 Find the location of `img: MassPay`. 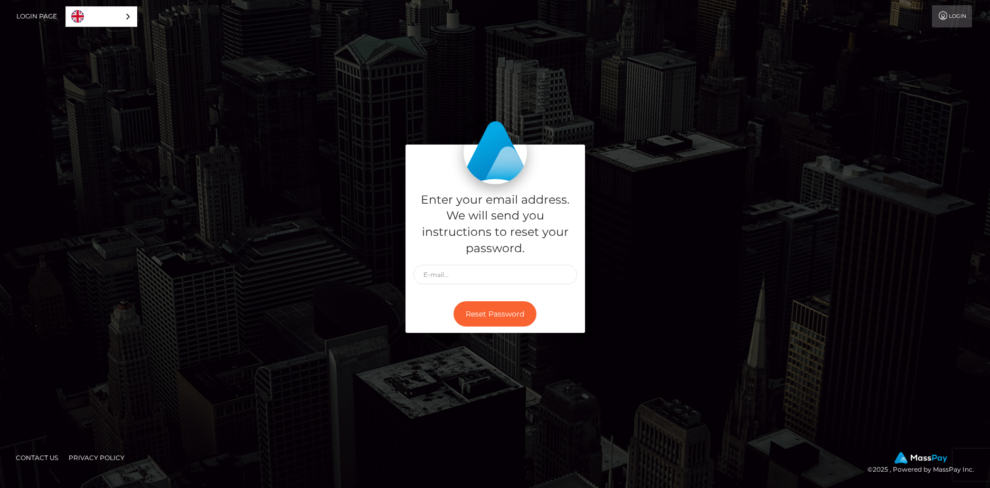

img: MassPay is located at coordinates (921, 458).